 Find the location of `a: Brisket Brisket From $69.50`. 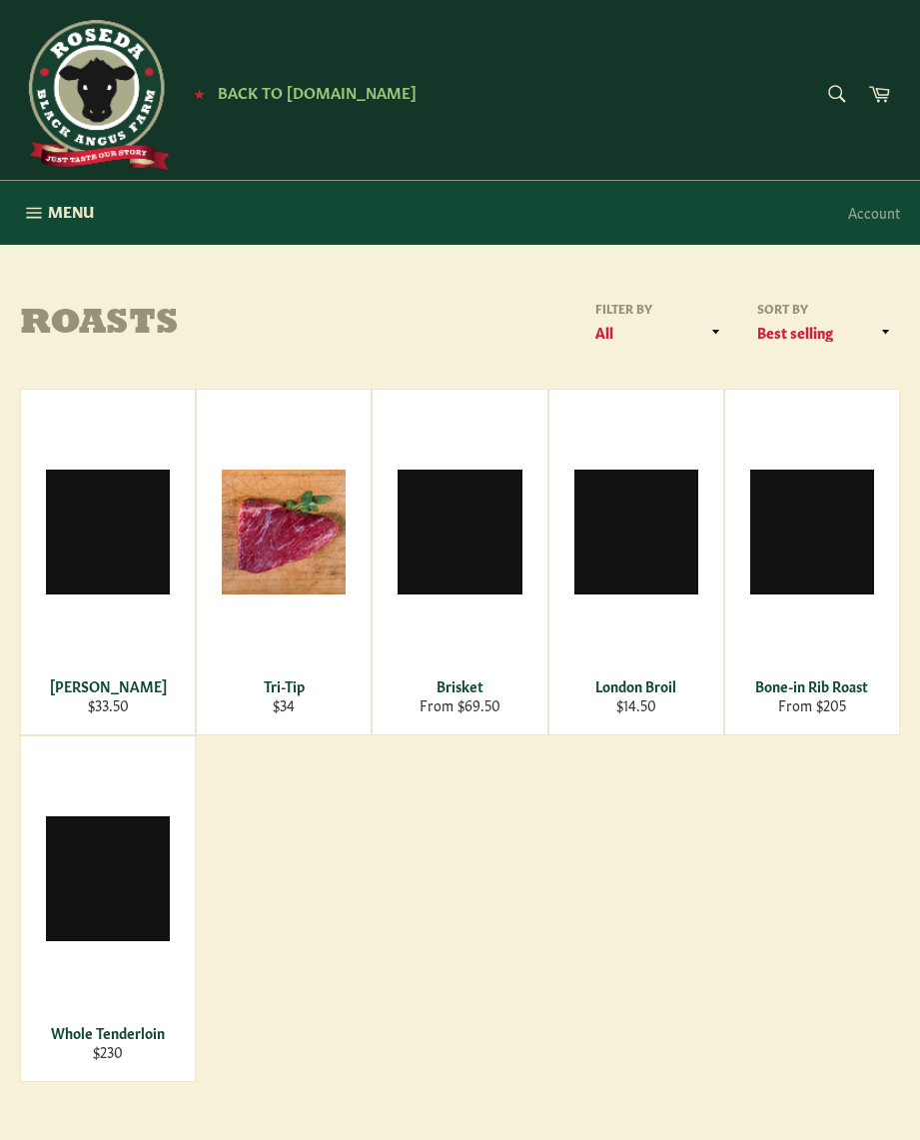

a: Brisket Brisket From $69.50 is located at coordinates (460, 562).